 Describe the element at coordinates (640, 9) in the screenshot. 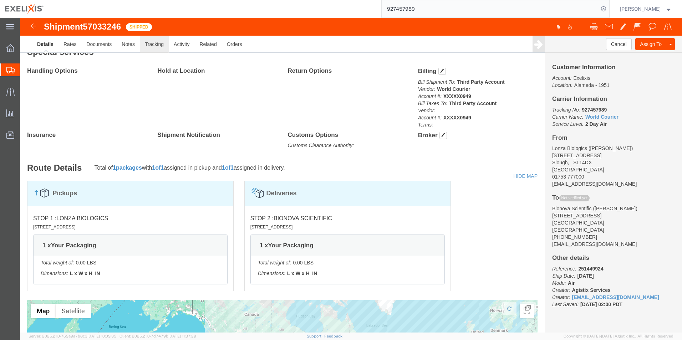

I see `span: Carlos Melara` at that location.